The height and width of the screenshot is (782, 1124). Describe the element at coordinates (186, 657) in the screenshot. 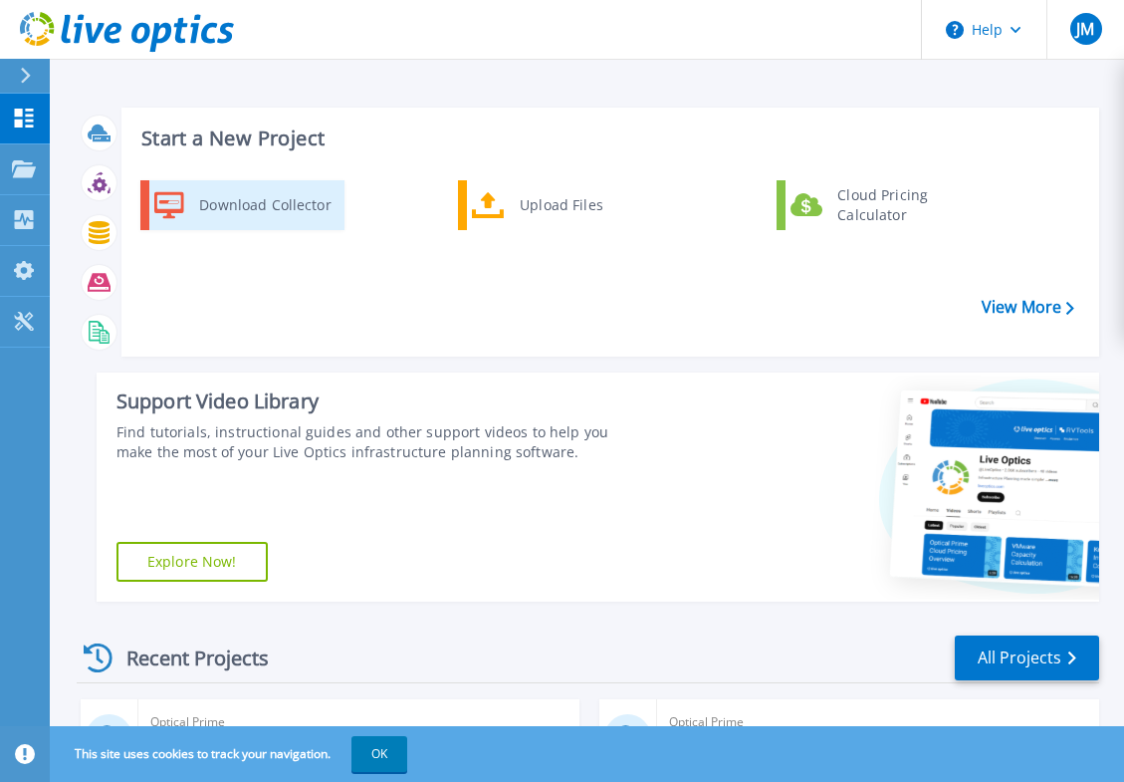

I see `div: Recent Projects` at that location.